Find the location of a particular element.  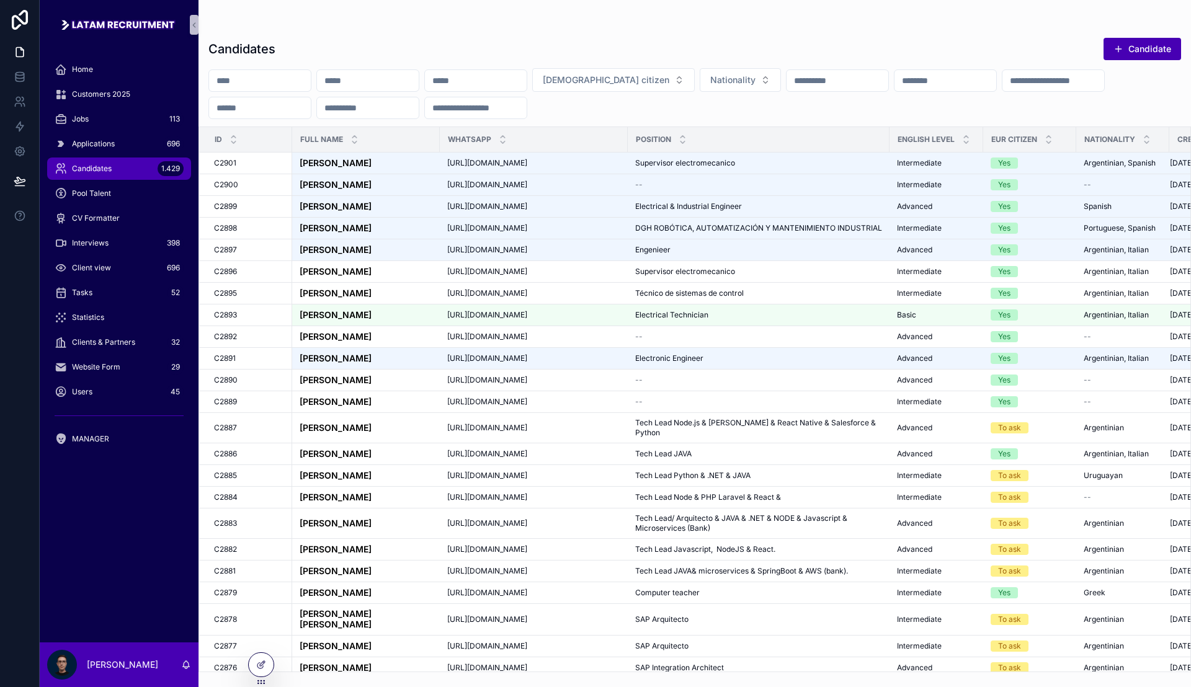

a: C2885 is located at coordinates (249, 476).